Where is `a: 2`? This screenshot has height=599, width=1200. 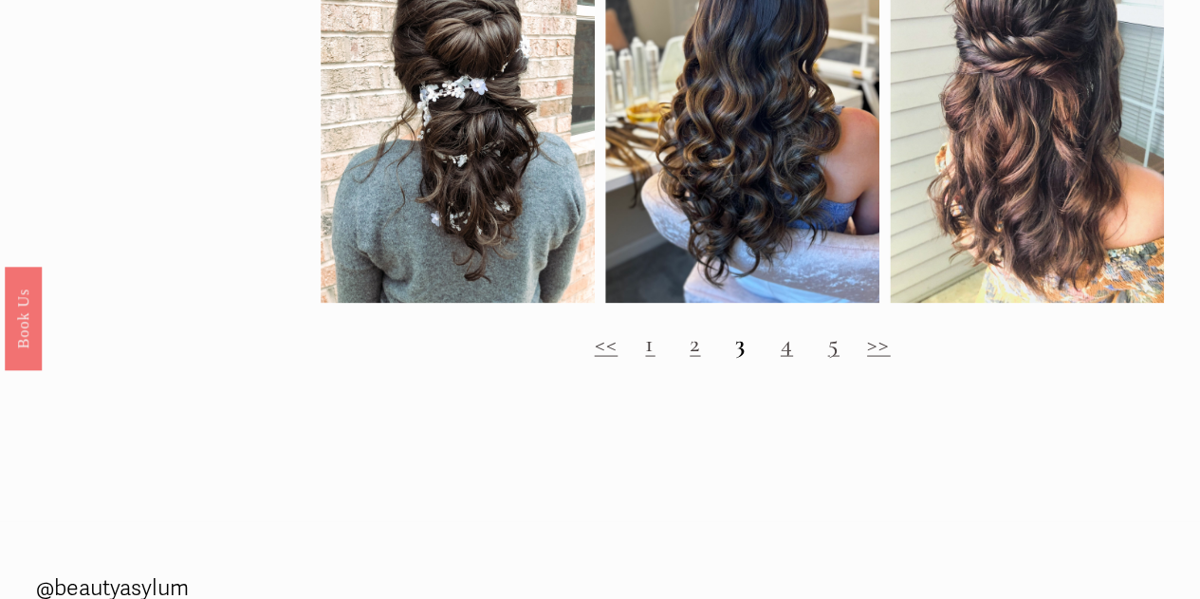 a: 2 is located at coordinates (694, 342).